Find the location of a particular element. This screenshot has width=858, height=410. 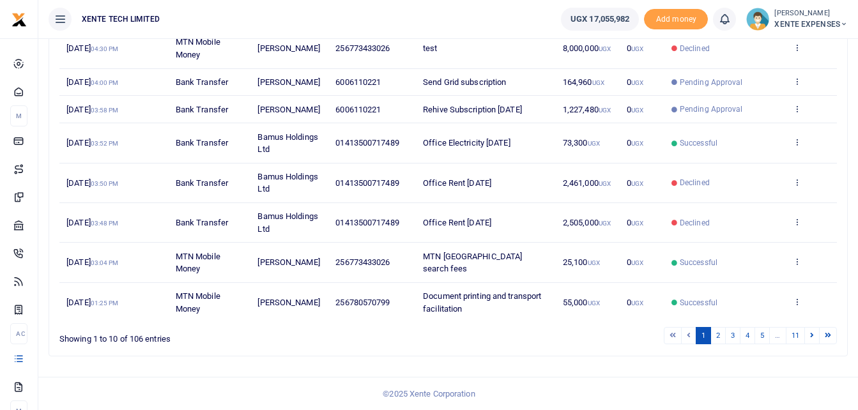

span: Send Grid subscription is located at coordinates (464, 82).